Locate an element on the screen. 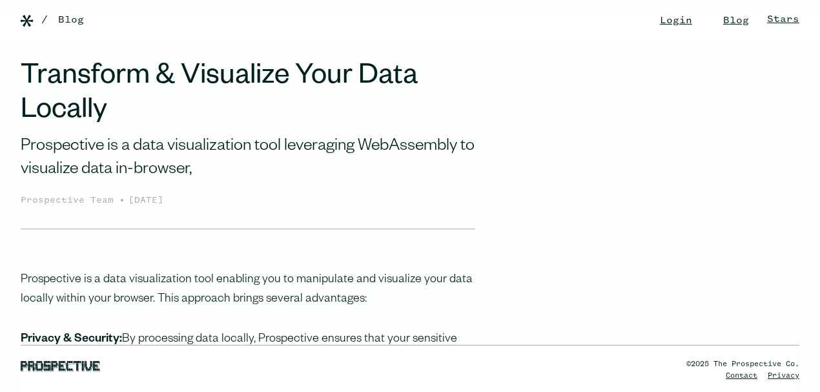 This screenshot has height=392, width=820. div: ©2025 The Prospective Co. is located at coordinates (742, 364).